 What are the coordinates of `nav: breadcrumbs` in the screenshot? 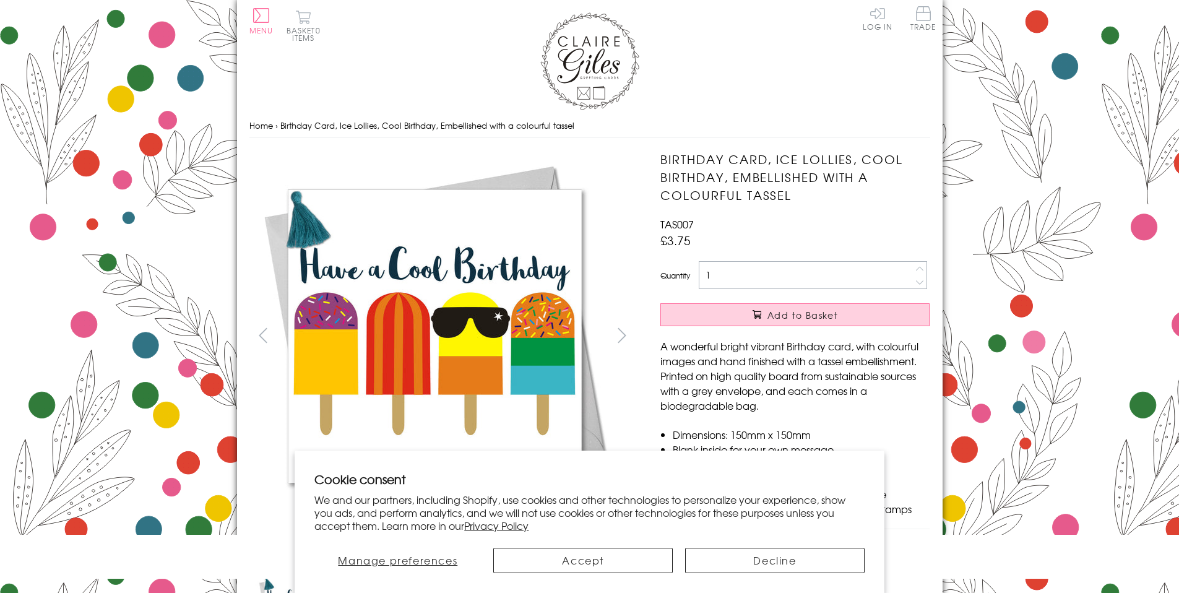 It's located at (590, 126).